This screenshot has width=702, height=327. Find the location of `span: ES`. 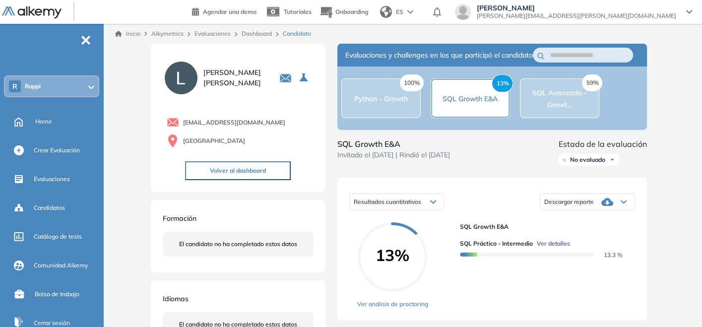

span: ES is located at coordinates (400, 12).